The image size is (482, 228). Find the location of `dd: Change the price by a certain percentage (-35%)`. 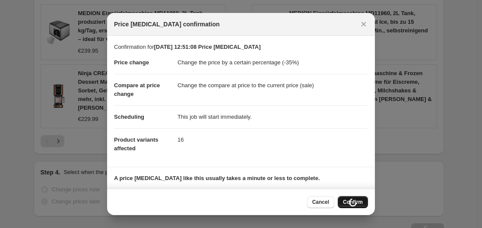

dd: Change the price by a certain percentage (-35%) is located at coordinates (273, 63).